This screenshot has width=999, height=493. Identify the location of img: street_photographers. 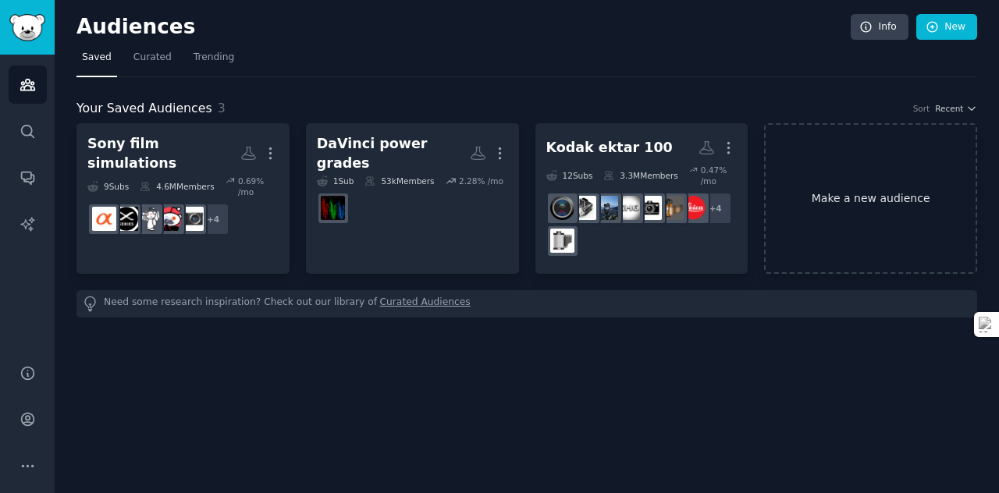
(650, 208).